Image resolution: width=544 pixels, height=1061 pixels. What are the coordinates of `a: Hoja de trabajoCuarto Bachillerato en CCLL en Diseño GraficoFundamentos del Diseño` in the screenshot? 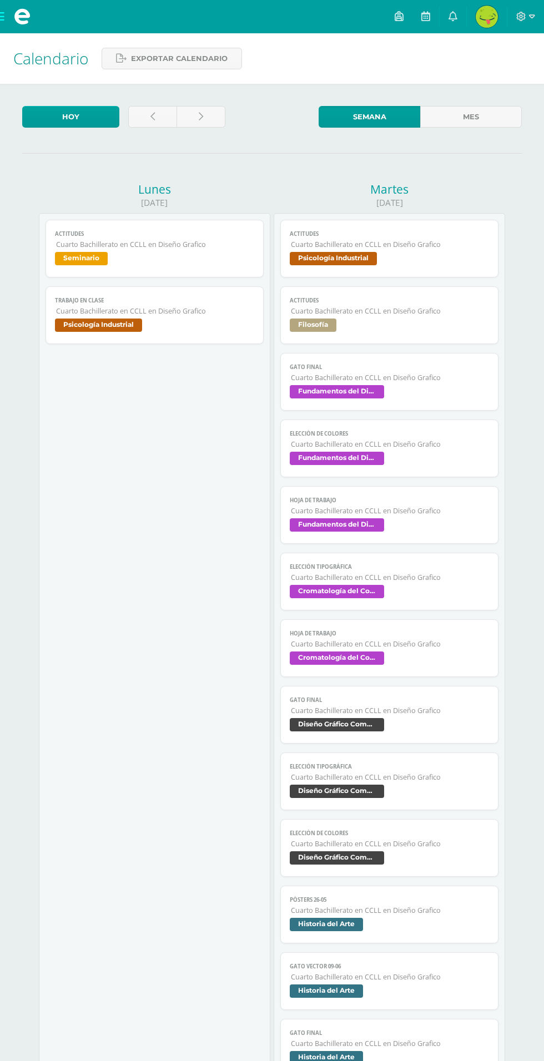 It's located at (389, 515).